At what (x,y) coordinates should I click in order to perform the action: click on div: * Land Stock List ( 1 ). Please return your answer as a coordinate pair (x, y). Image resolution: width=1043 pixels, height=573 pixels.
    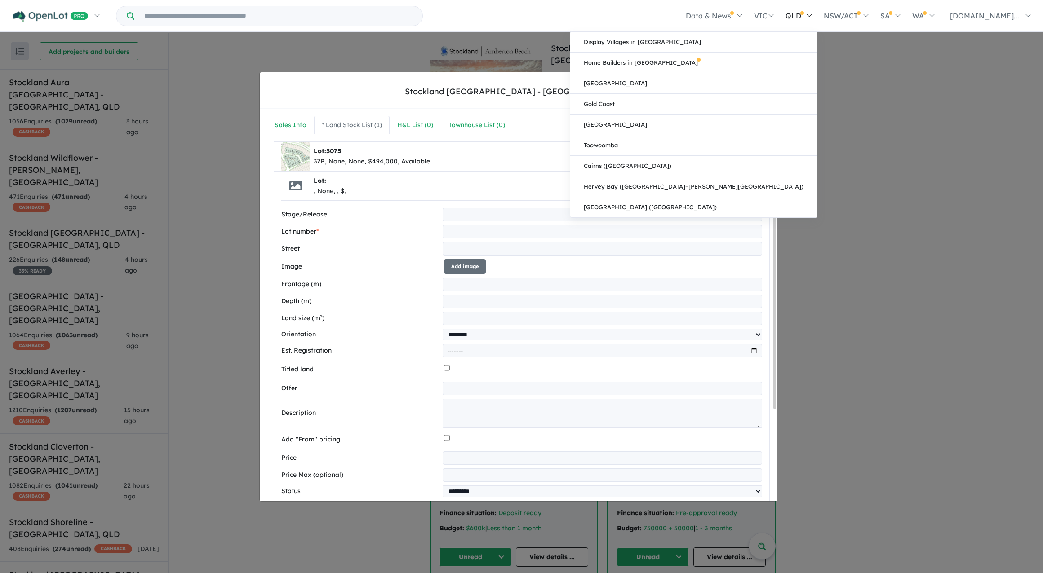
    Looking at the image, I should click on (352, 125).